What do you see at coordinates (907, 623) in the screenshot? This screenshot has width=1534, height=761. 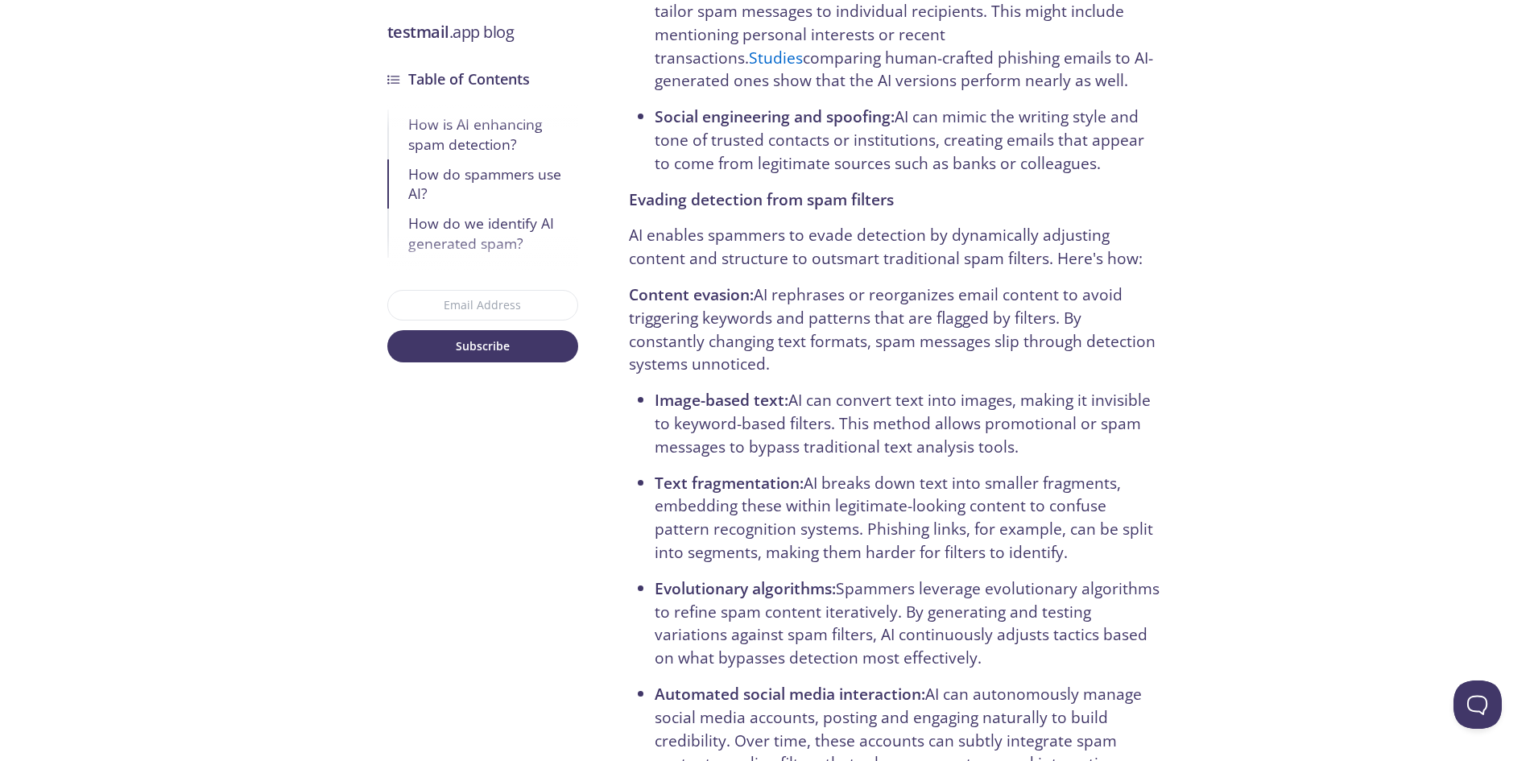 I see `li: Spammers leverage evolutionary algorithms to refine spam content iteratively. By generating and t...` at bounding box center [907, 623].